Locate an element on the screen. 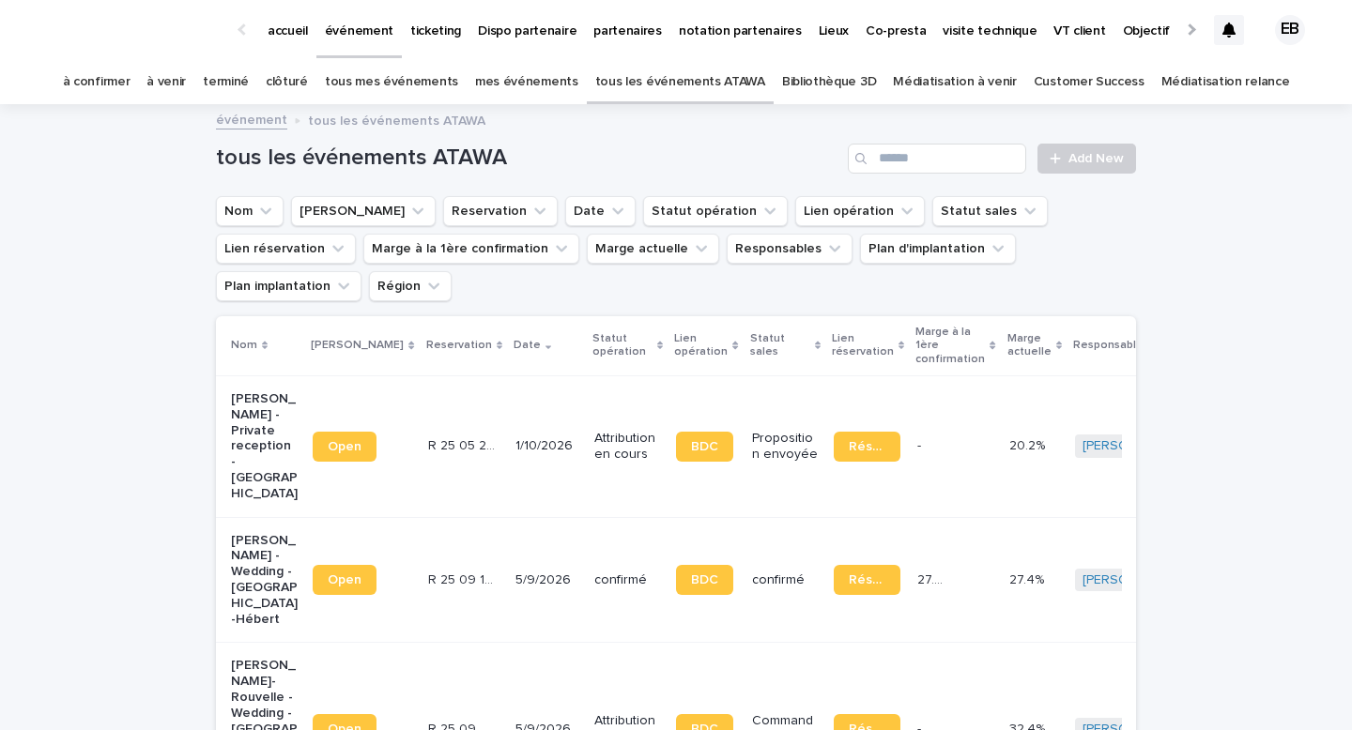 This screenshot has height=730, width=1352. p: 1/10/2026 is located at coordinates (547, 446).